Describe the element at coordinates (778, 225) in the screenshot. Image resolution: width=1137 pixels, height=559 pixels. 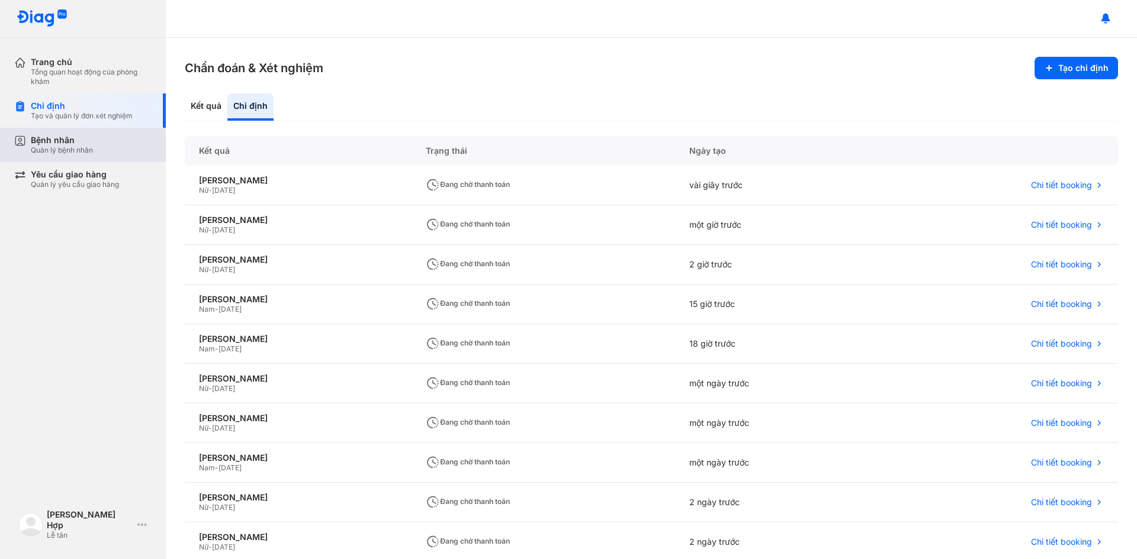
I see `div: một giờ trước` at that location.